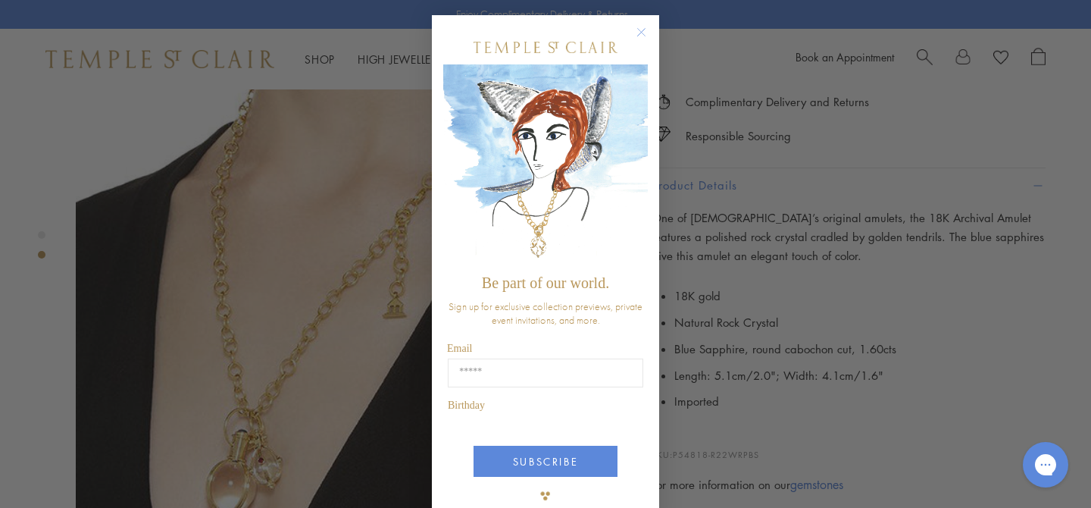 This screenshot has height=508, width=1091. What do you see at coordinates (649, 39) in the screenshot?
I see `button: Close dialog` at bounding box center [649, 39].